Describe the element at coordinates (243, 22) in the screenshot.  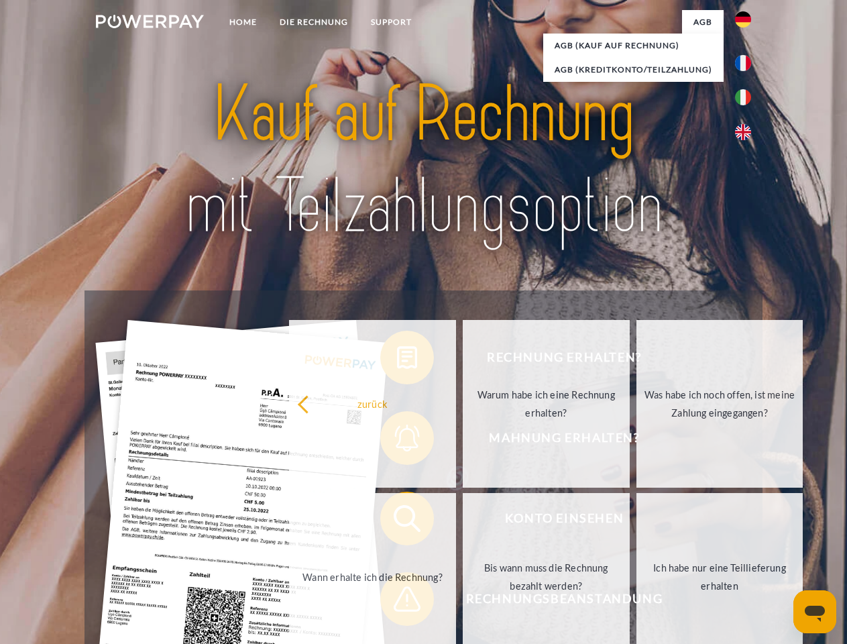
I see `a: Home` at that location.